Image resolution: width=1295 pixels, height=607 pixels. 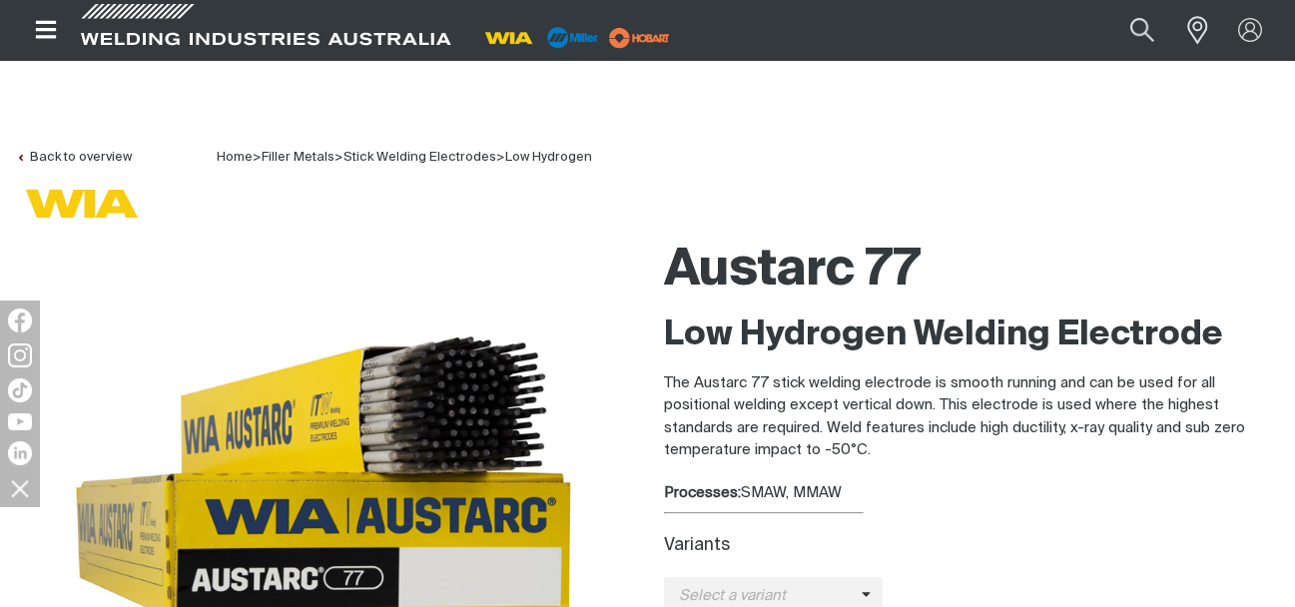 What do you see at coordinates (1129, 30) in the screenshot?
I see `input: Product name or item number...` at bounding box center [1129, 30].